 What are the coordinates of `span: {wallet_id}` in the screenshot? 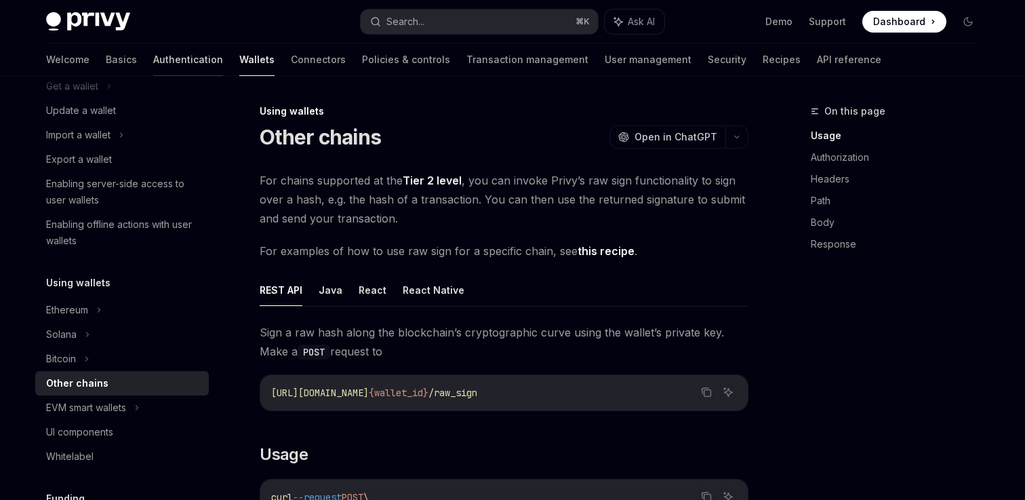 It's located at (399, 393).